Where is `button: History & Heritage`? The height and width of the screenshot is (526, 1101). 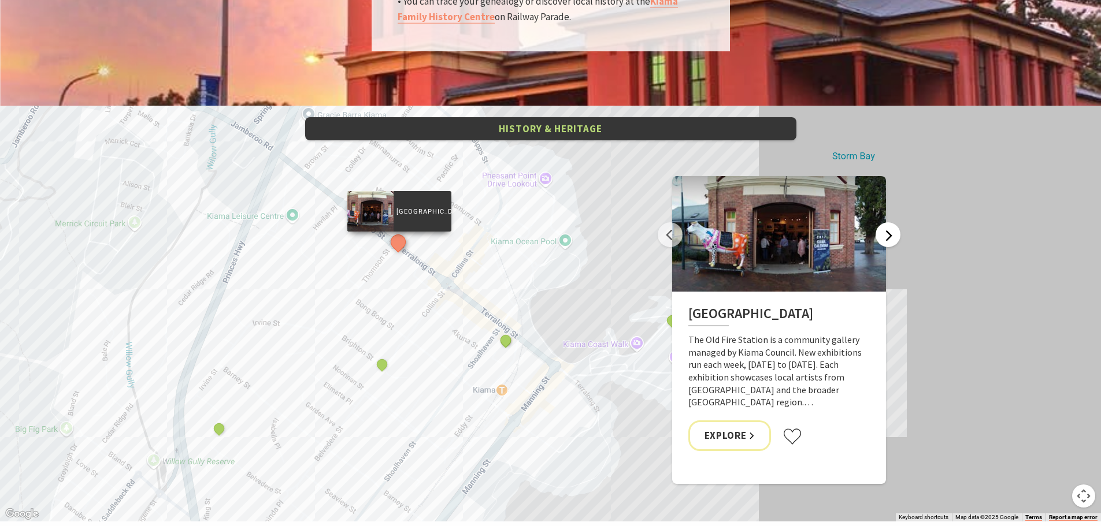 button: History & Heritage is located at coordinates (551, 129).